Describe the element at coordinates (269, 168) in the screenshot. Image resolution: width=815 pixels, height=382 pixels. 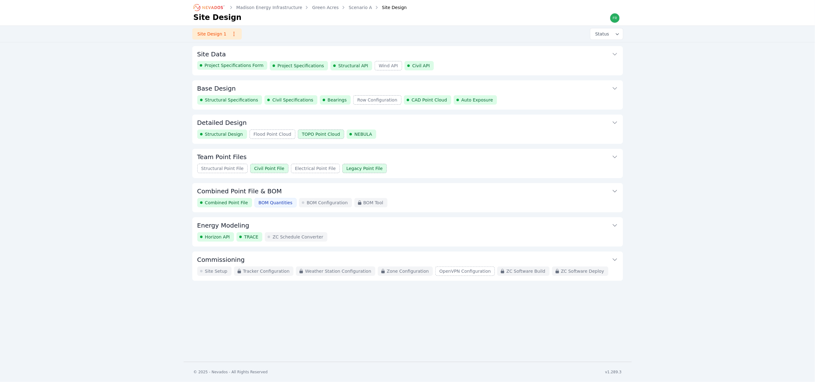
I see `span: Civil Point File` at that location.